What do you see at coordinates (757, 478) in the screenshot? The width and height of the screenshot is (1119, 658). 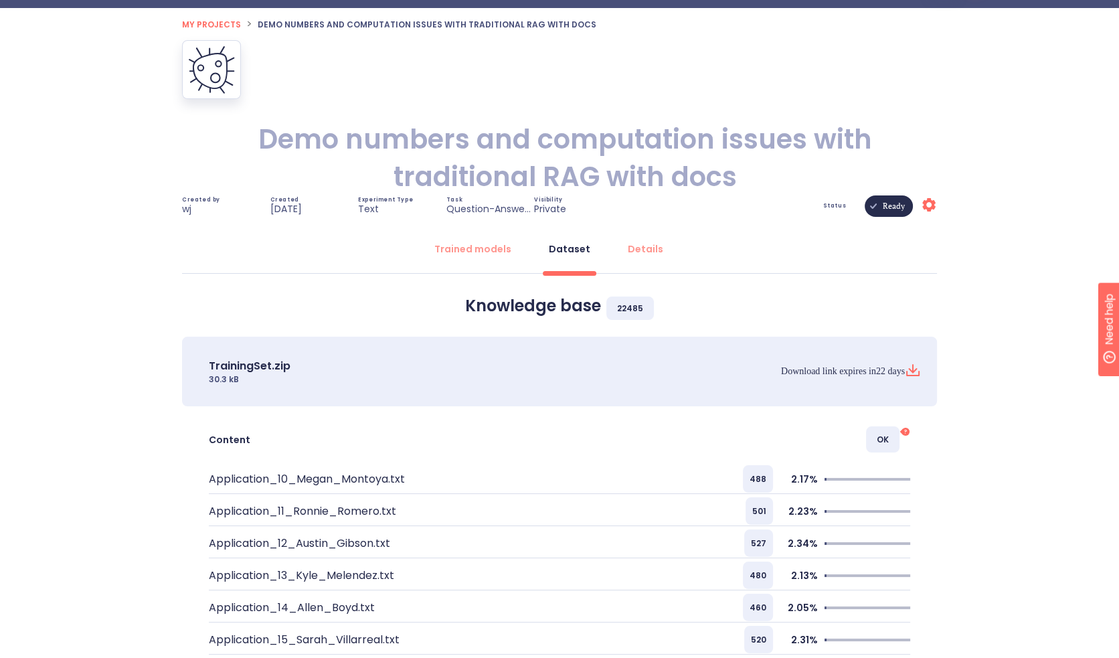 I see `span: 488` at bounding box center [757, 478].